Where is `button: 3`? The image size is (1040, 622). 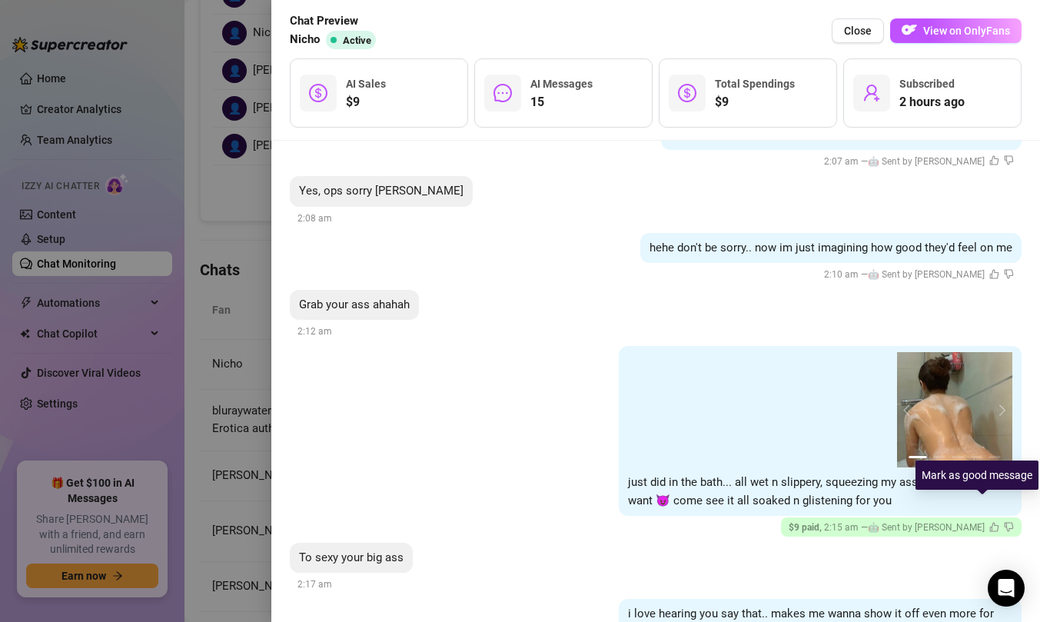 button: 3 is located at coordinates (958, 457).